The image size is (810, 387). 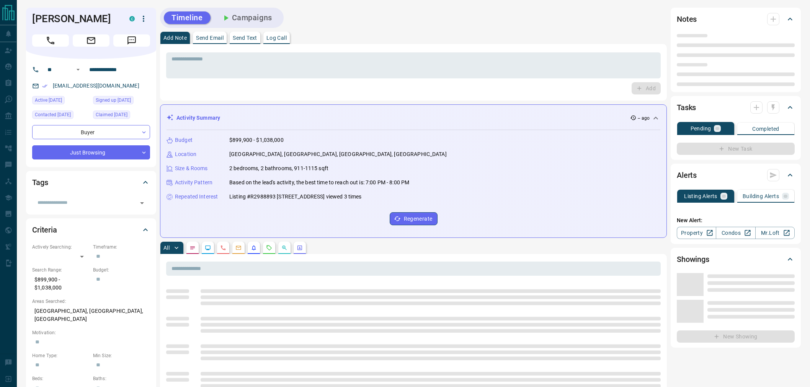 I want to click on div: Just Browsing, so click(x=91, y=152).